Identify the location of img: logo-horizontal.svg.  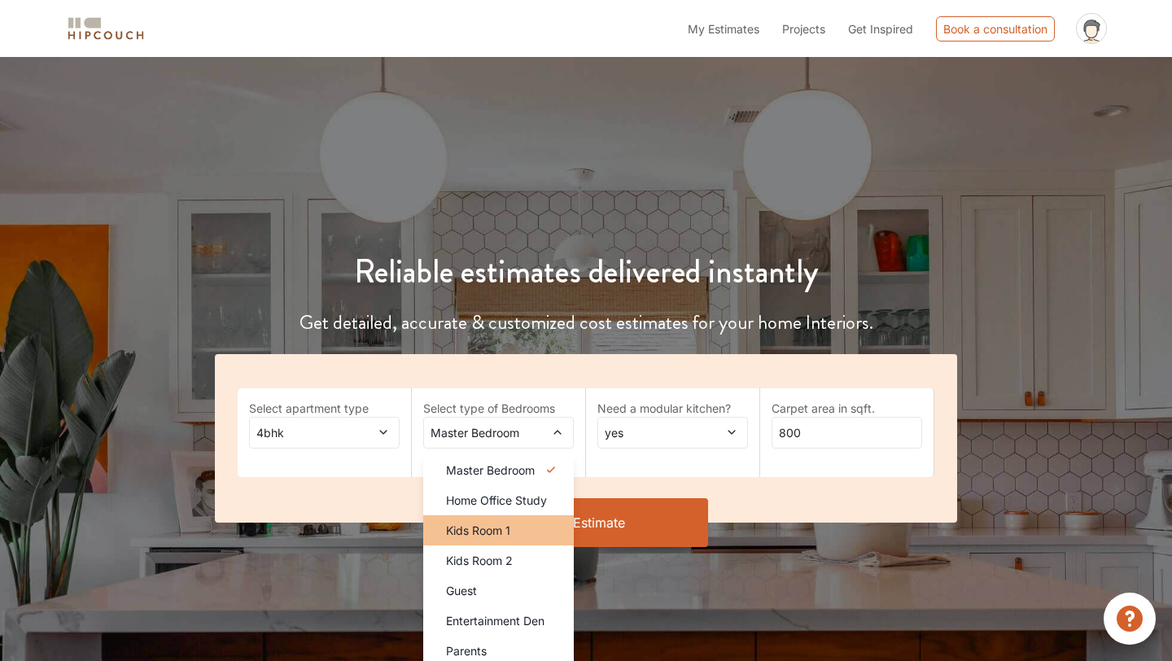
(106, 28).